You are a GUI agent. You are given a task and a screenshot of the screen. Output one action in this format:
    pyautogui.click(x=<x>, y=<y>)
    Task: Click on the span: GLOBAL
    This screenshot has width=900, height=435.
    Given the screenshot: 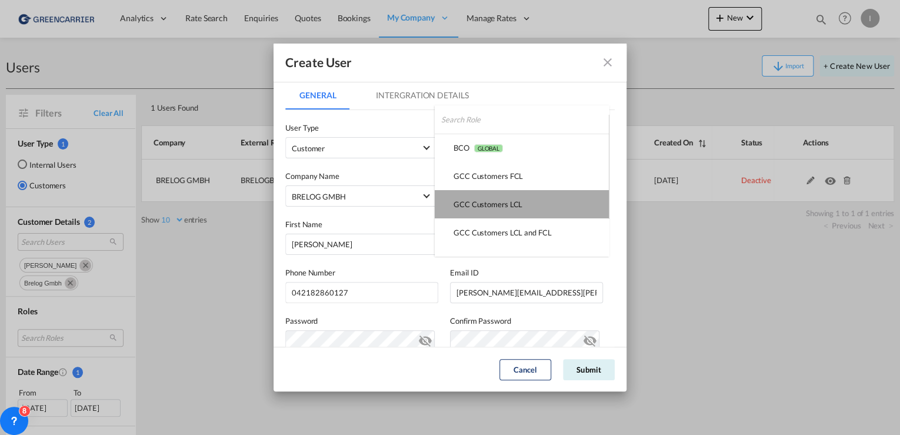 What is the action you would take?
    pyautogui.click(x=488, y=148)
    